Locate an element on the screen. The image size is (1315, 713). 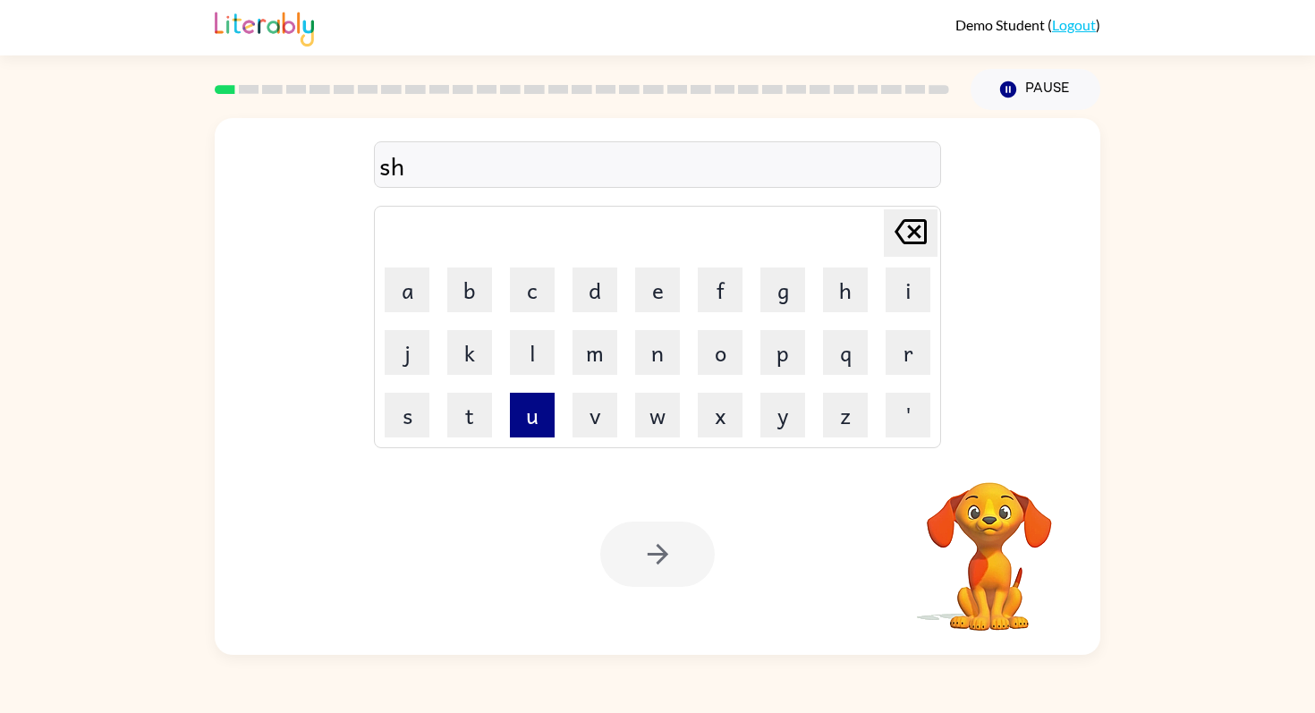
button: c is located at coordinates (532, 290).